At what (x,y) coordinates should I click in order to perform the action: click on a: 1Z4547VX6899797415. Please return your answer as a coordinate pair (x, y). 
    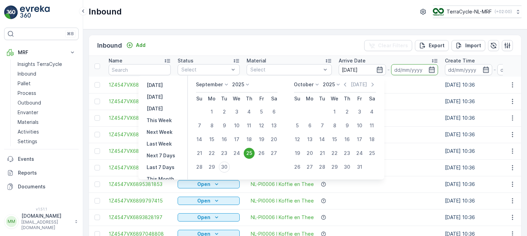
    Looking at the image, I should click on (140, 201).